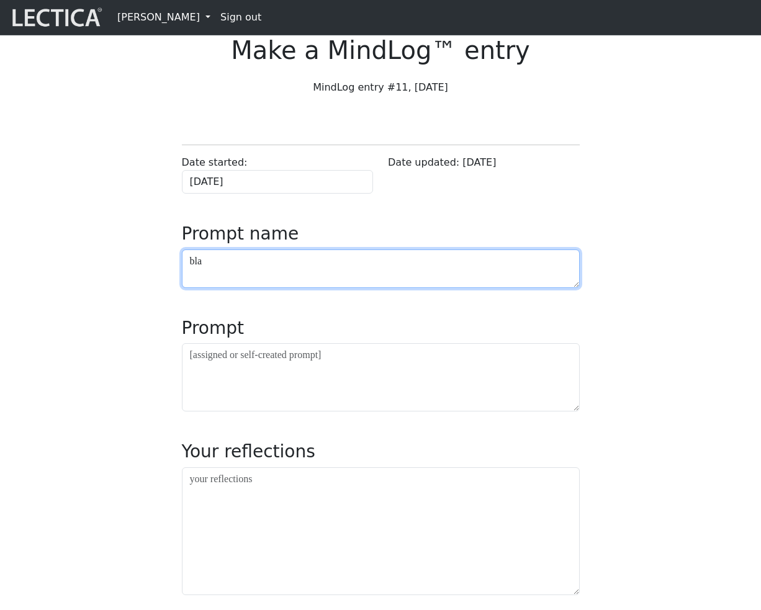 The image size is (761, 610). Describe the element at coordinates (241, 17) in the screenshot. I see `a: Sign out` at that location.